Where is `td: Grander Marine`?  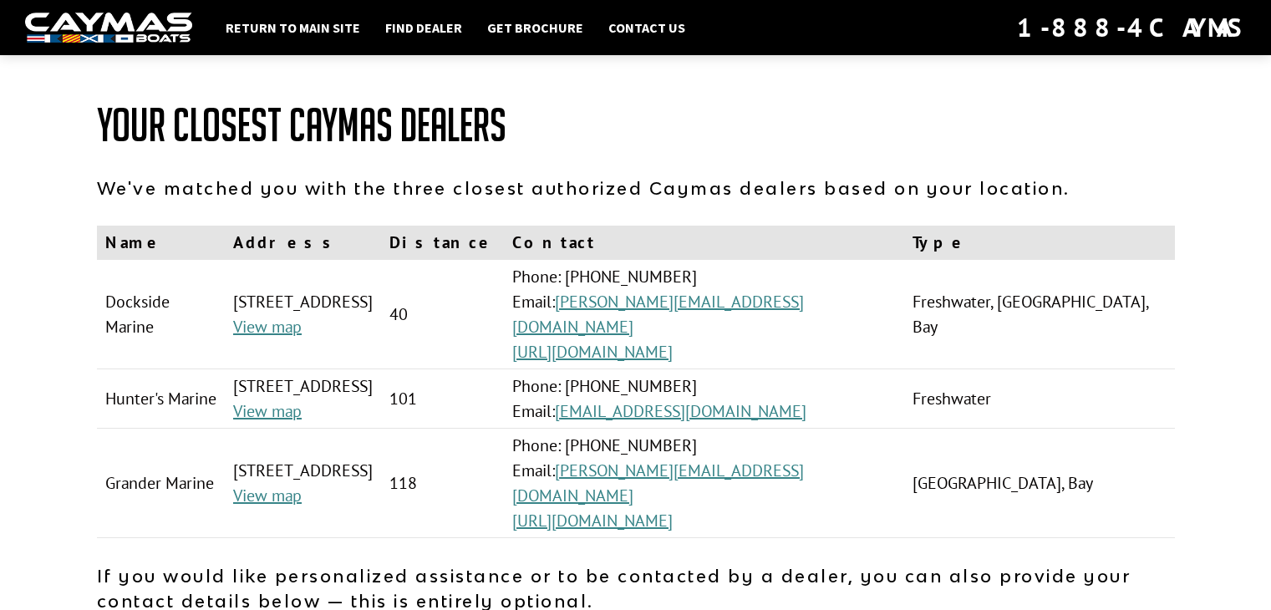
td: Grander Marine is located at coordinates (161, 483).